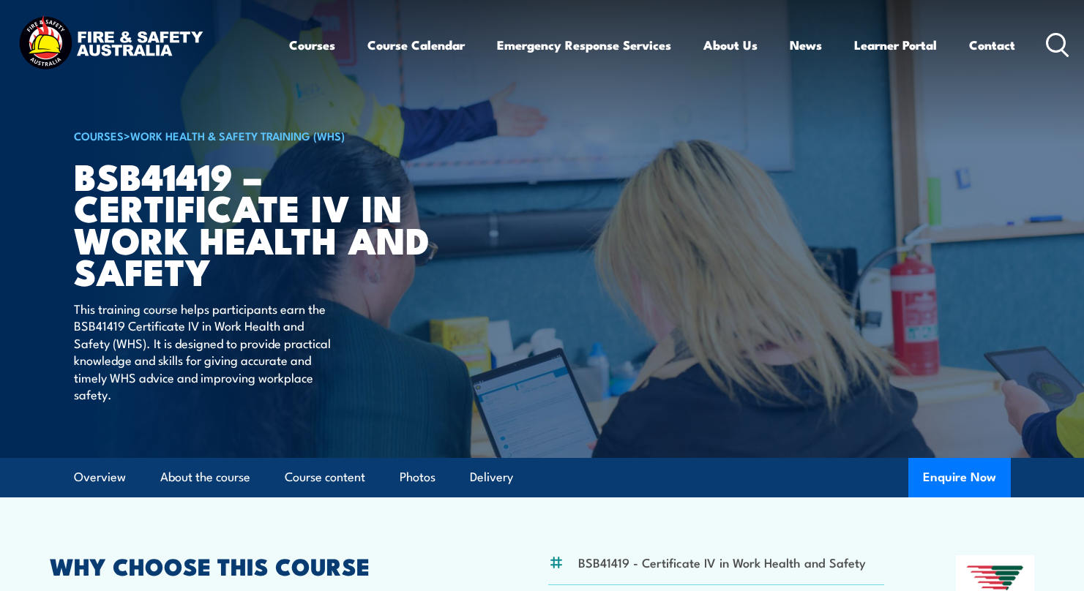 The height and width of the screenshot is (591, 1084). Describe the element at coordinates (263, 566) in the screenshot. I see `h2: WHY CHOOSE THIS COURSE` at that location.